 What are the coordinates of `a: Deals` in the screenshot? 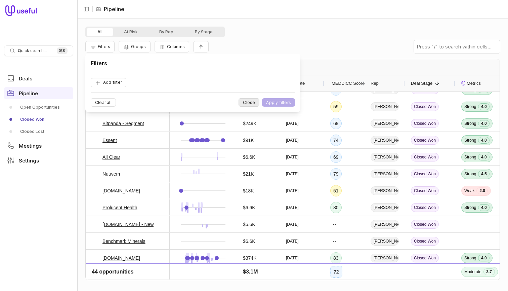 It's located at (39, 78).